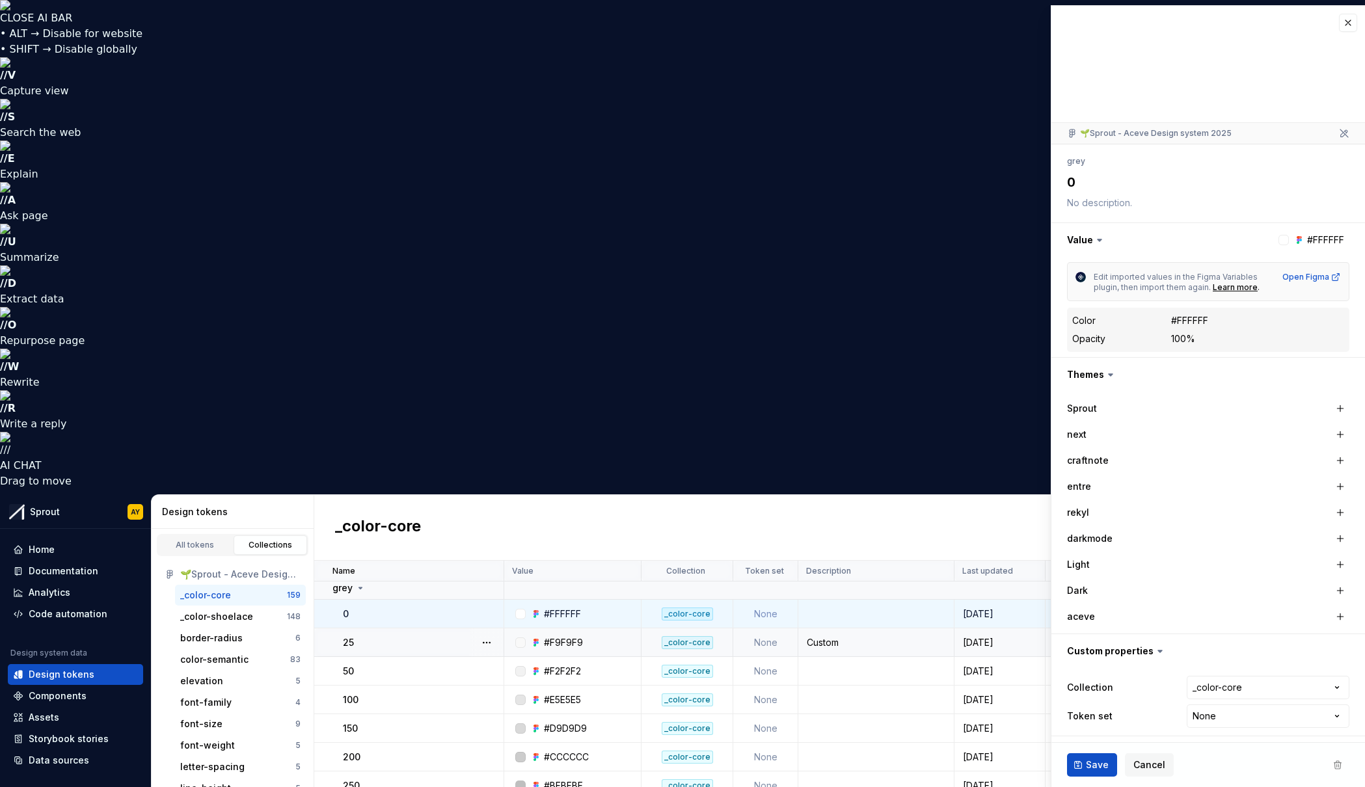 The height and width of the screenshot is (787, 1365). What do you see at coordinates (240, 638) in the screenshot?
I see `a: border-radius6` at bounding box center [240, 638].